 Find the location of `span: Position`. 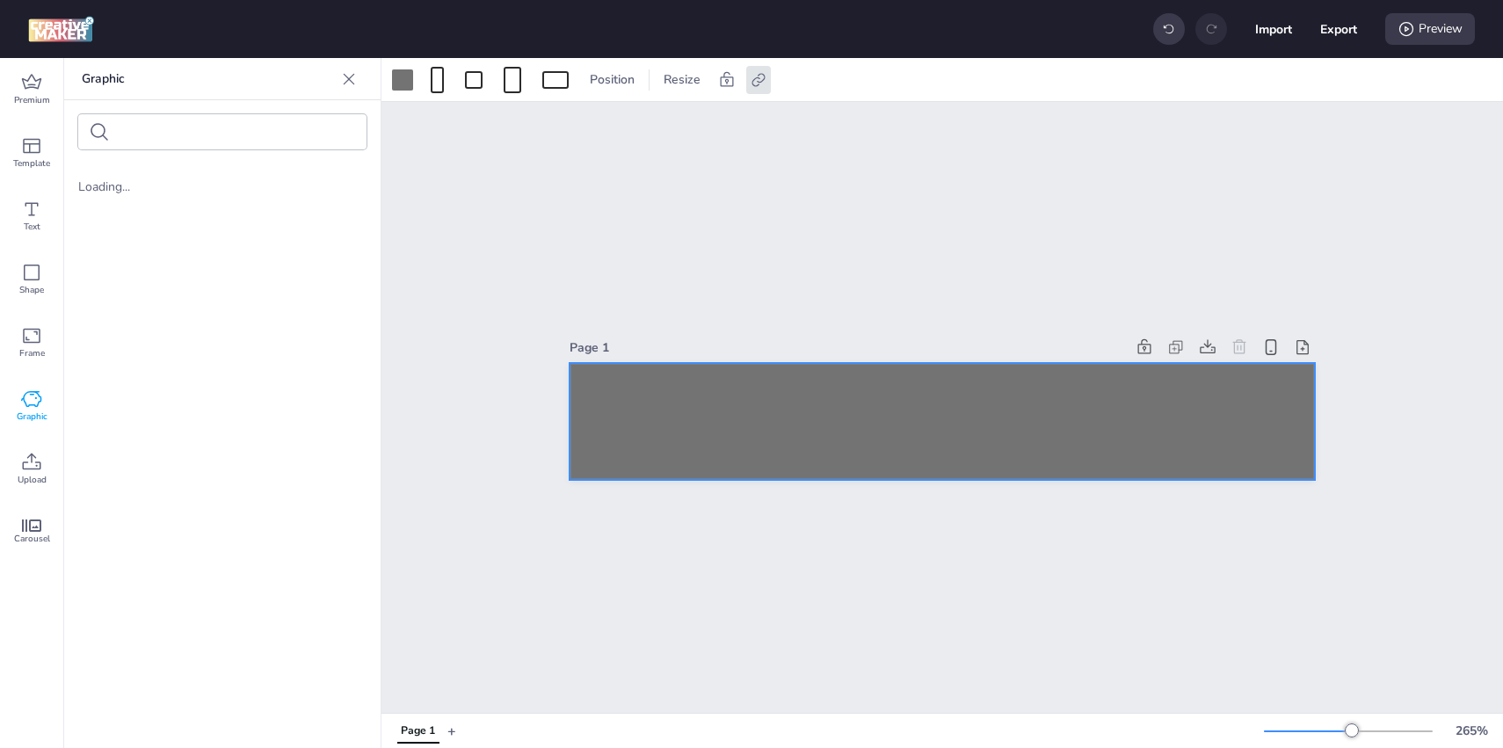

span: Position is located at coordinates (612, 79).